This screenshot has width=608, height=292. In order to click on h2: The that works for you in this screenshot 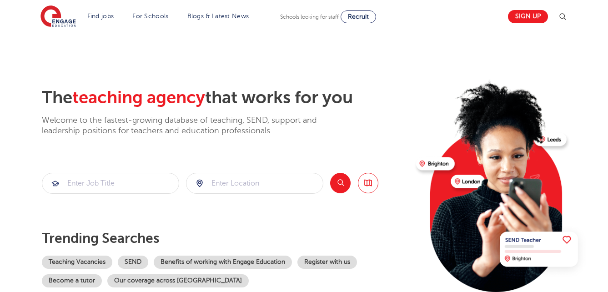, I will do `click(225, 98)`.